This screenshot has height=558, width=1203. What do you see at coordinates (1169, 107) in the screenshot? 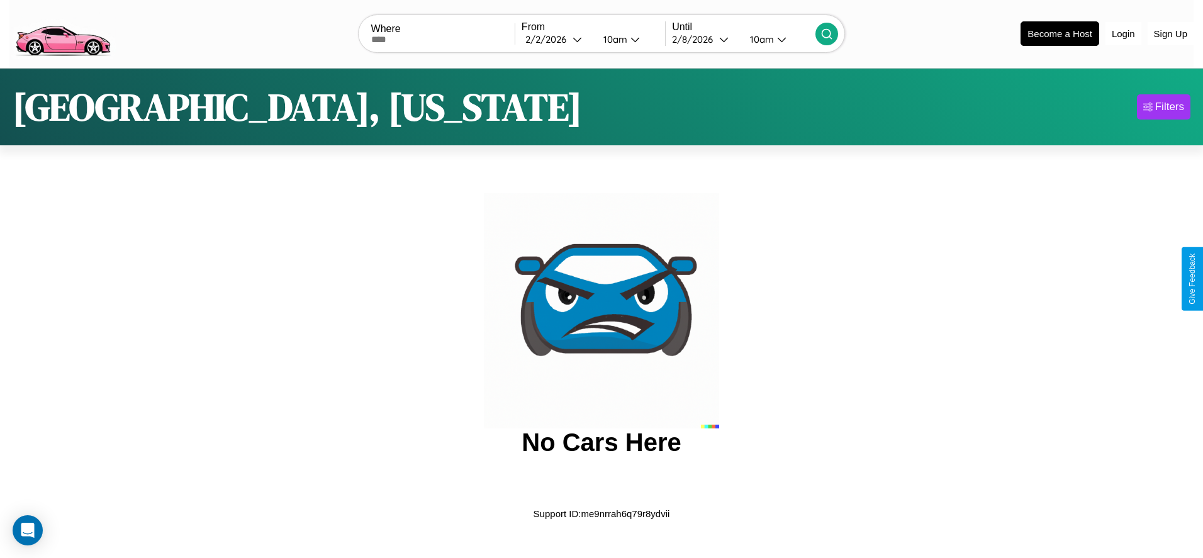
I see `div: Filters` at bounding box center [1169, 107].